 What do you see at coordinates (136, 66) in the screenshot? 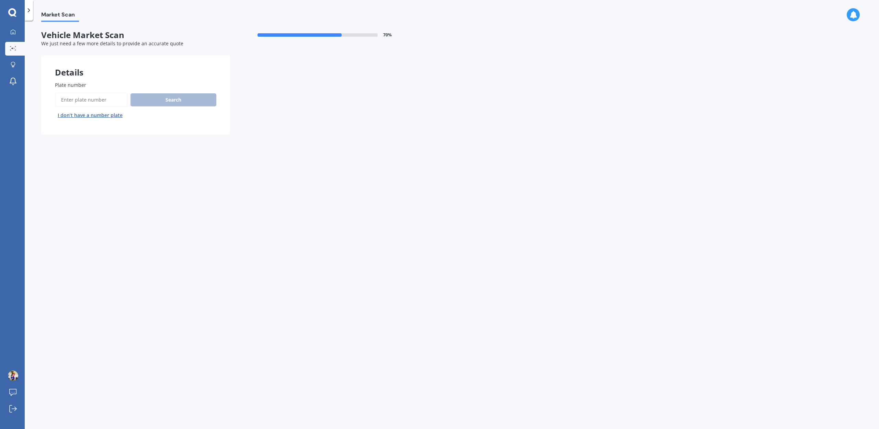
I see `div: Details` at bounding box center [136, 66].